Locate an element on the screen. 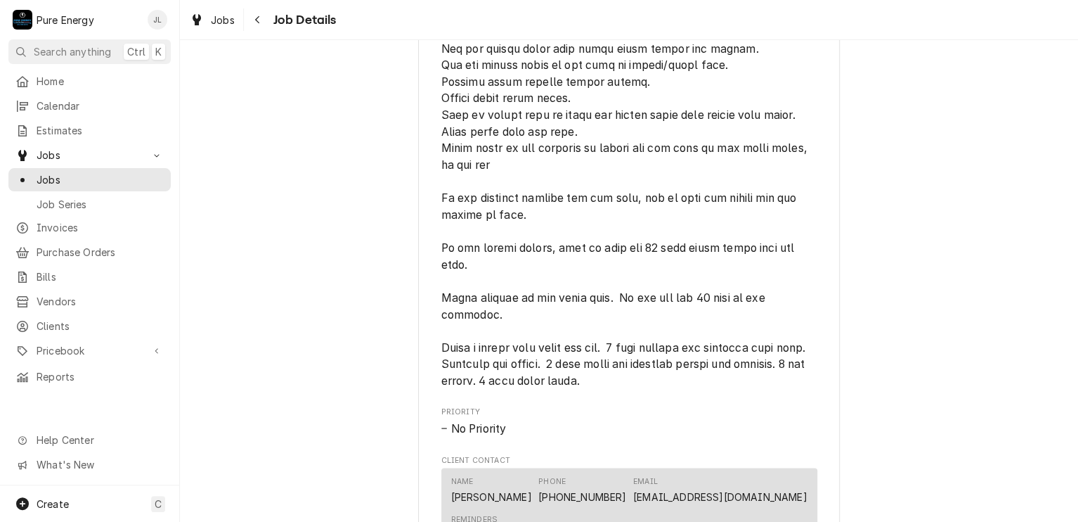 The height and width of the screenshot is (522, 1078). div: Pure Energy's Avatar is located at coordinates (22, 20).